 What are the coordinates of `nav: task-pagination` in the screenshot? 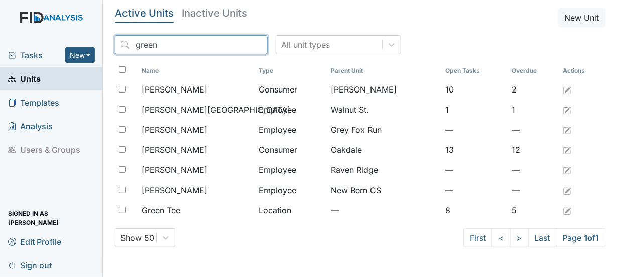 It's located at (535, 237).